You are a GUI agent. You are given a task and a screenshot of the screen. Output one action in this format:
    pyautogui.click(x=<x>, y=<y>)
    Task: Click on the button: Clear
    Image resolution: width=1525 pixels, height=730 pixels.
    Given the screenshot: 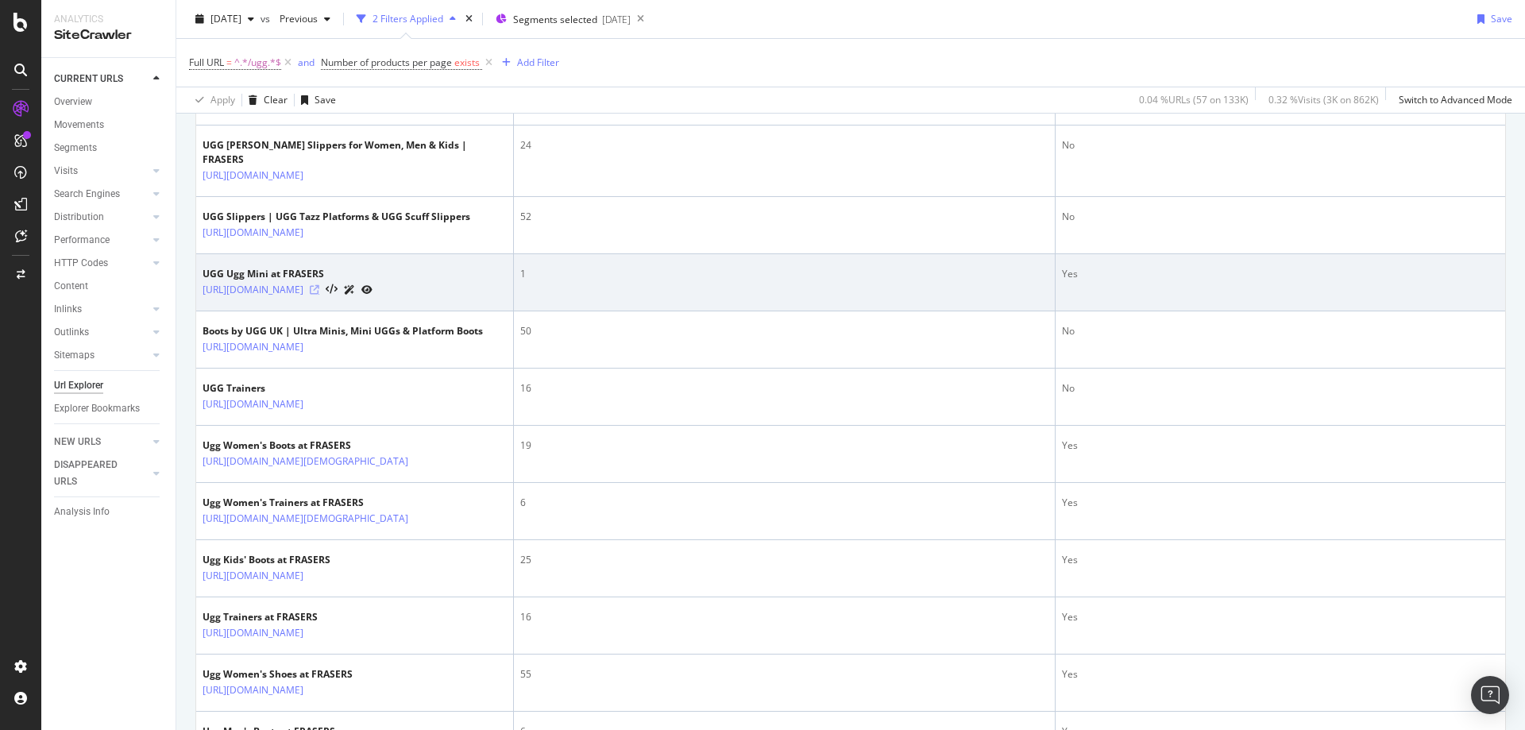 What is the action you would take?
    pyautogui.click(x=265, y=100)
    